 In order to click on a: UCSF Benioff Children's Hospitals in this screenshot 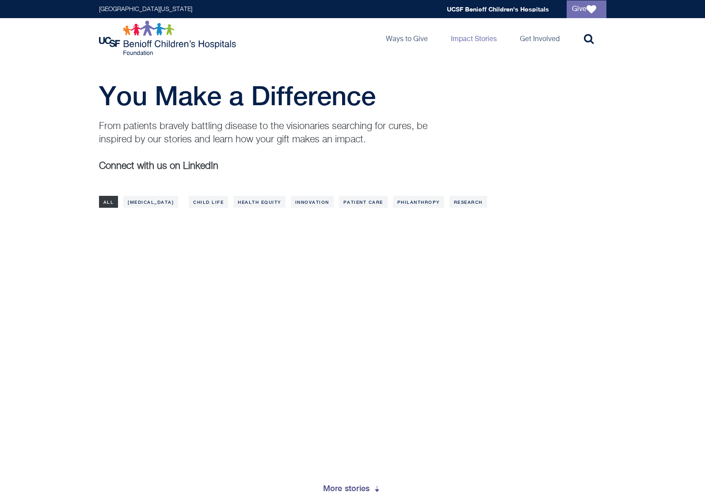, I will do `click(498, 9)`.